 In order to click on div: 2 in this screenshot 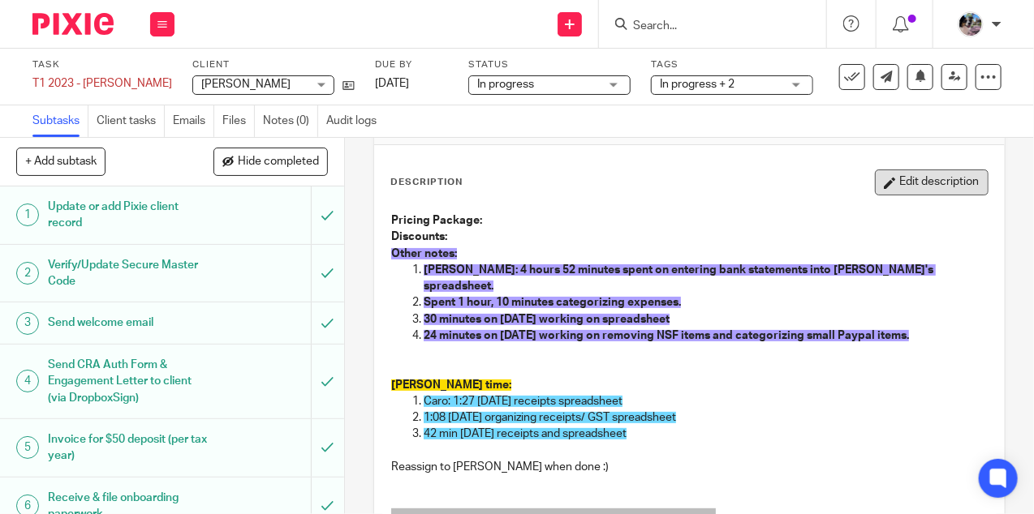, I will do `click(28, 273)`.